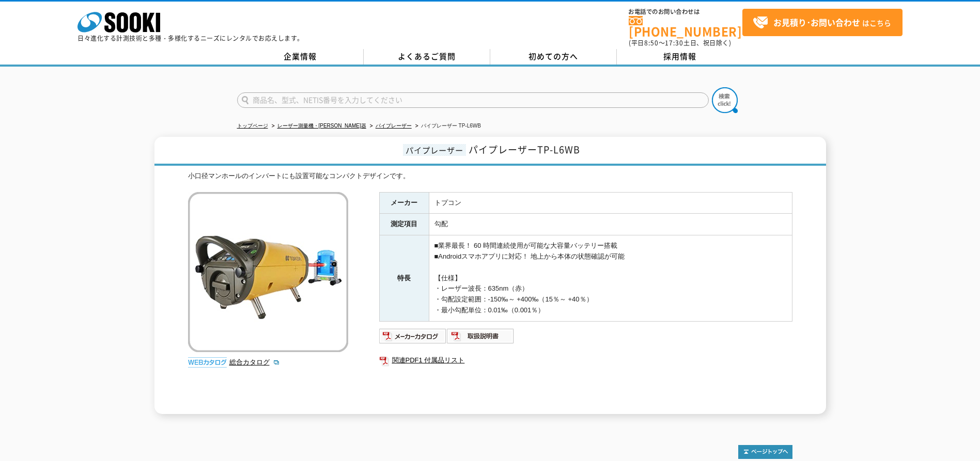  What do you see at coordinates (253, 126) in the screenshot?
I see `a: トップページ` at bounding box center [253, 126].